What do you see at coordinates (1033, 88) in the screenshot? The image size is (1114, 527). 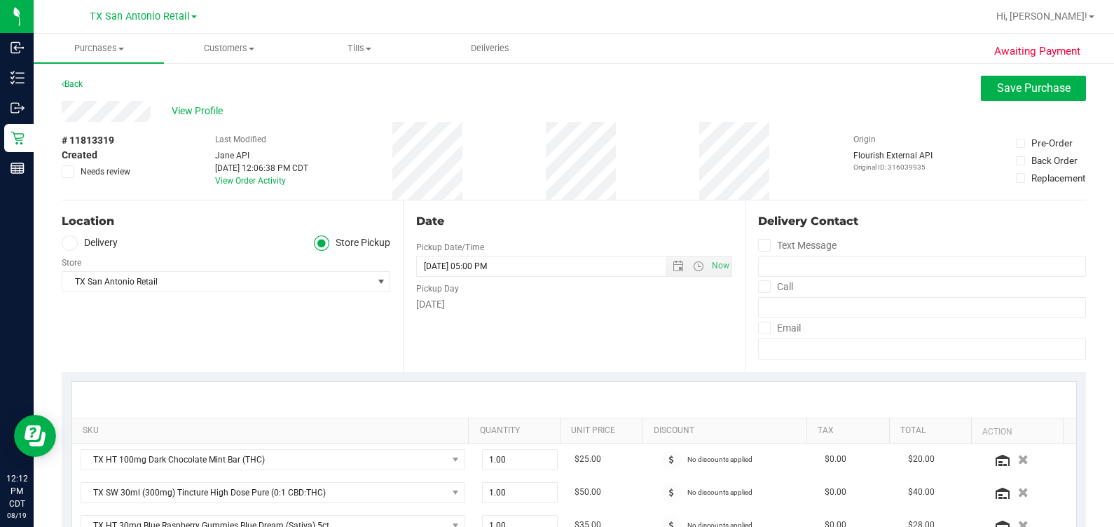 I see `button: Save Purchase` at bounding box center [1033, 88].